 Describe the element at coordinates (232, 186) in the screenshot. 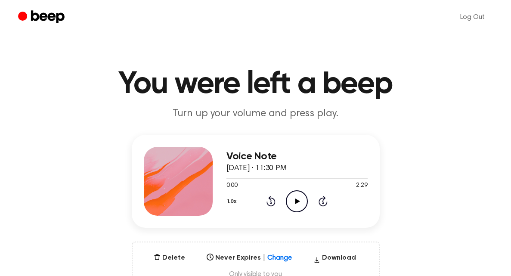

I see `span: 0:00` at that location.